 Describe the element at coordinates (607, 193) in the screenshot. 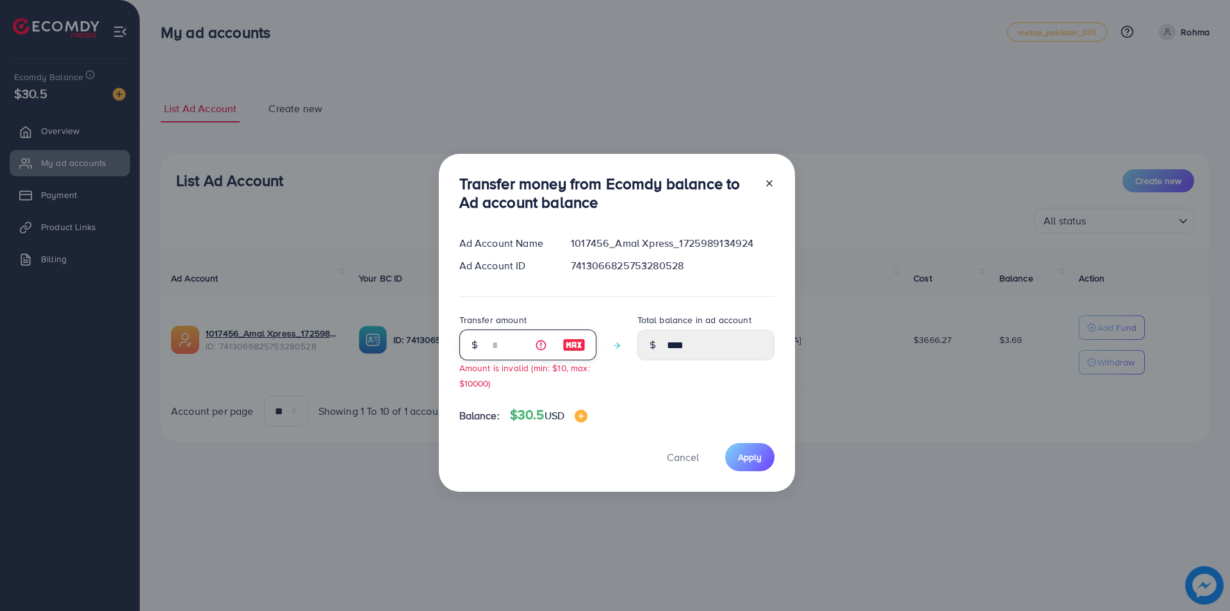

I see `h3: Transfer money from Ecomdy balance to Ad account balance` at that location.